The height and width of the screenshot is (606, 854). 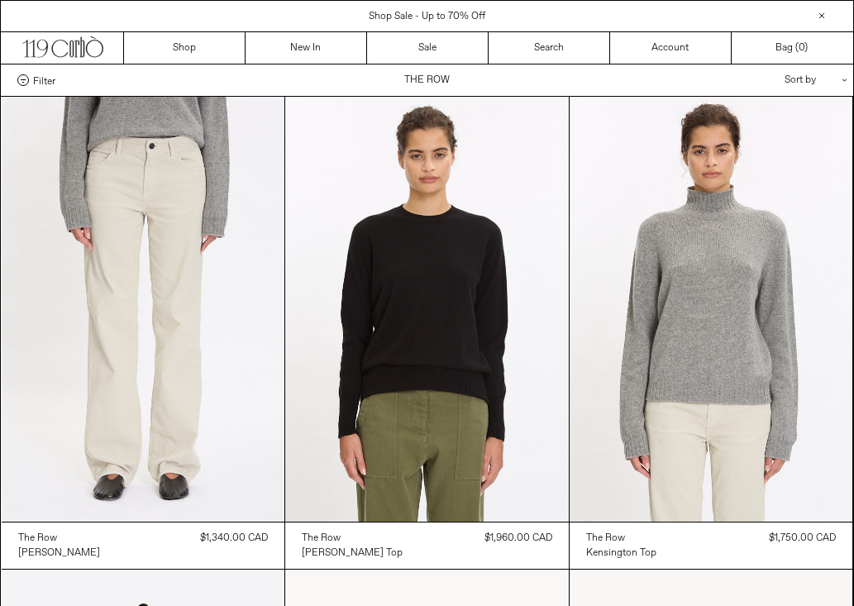 I want to click on a: Account, so click(x=671, y=48).